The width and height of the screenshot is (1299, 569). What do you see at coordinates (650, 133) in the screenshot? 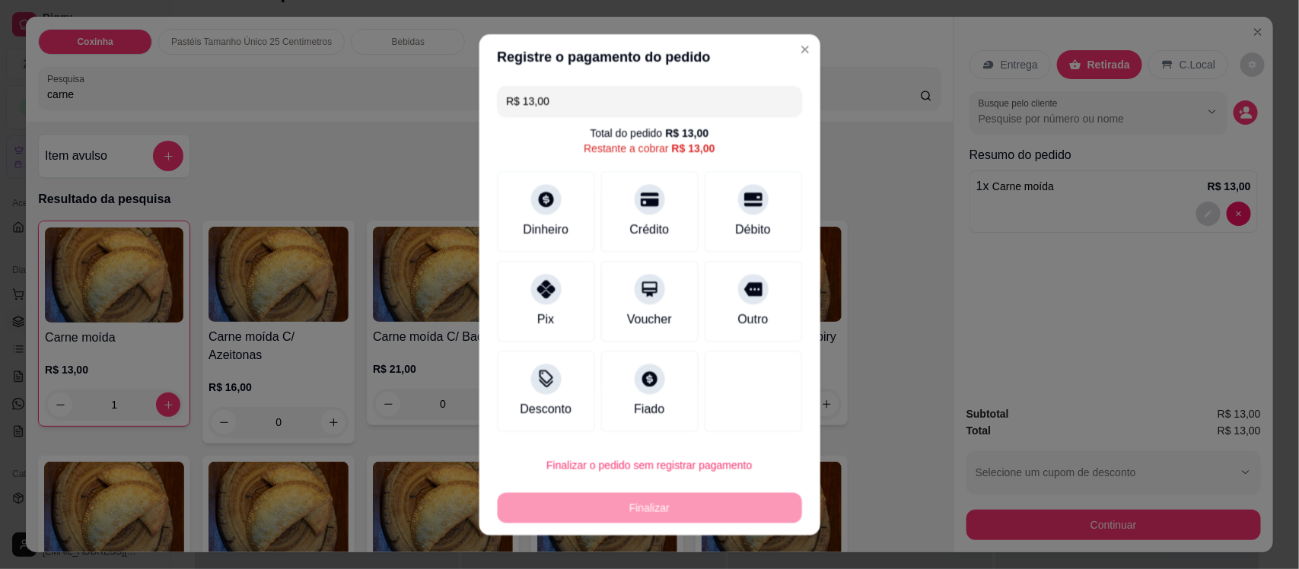
I see `div: Total do pedido` at bounding box center [650, 133].